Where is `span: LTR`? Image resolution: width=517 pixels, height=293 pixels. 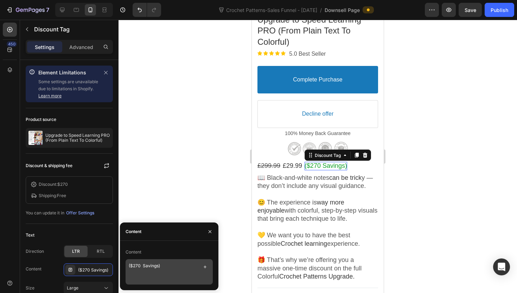
span: LTR is located at coordinates (76, 251).